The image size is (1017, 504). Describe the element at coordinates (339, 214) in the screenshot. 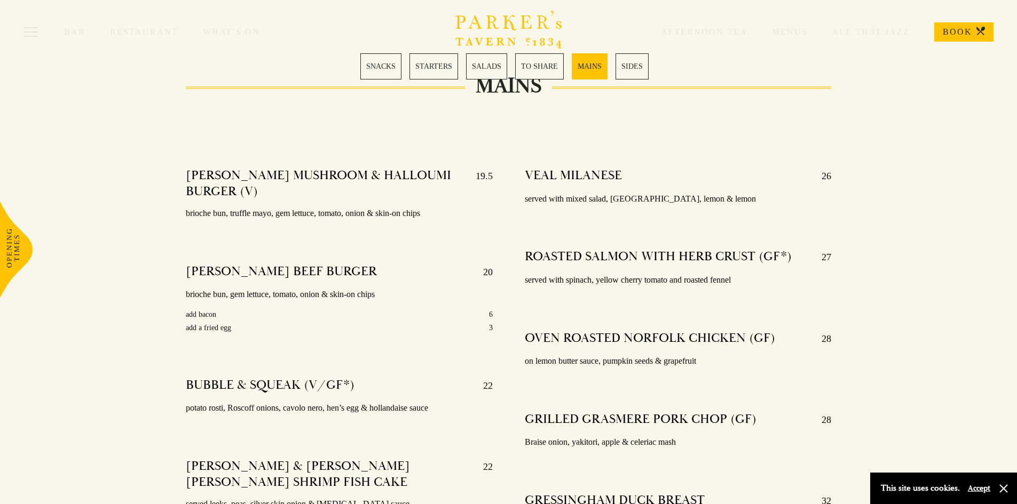

I see `p: brioche bun, truffle mayo, gem lettuce, tomato, onion & skin-on chips` at that location.